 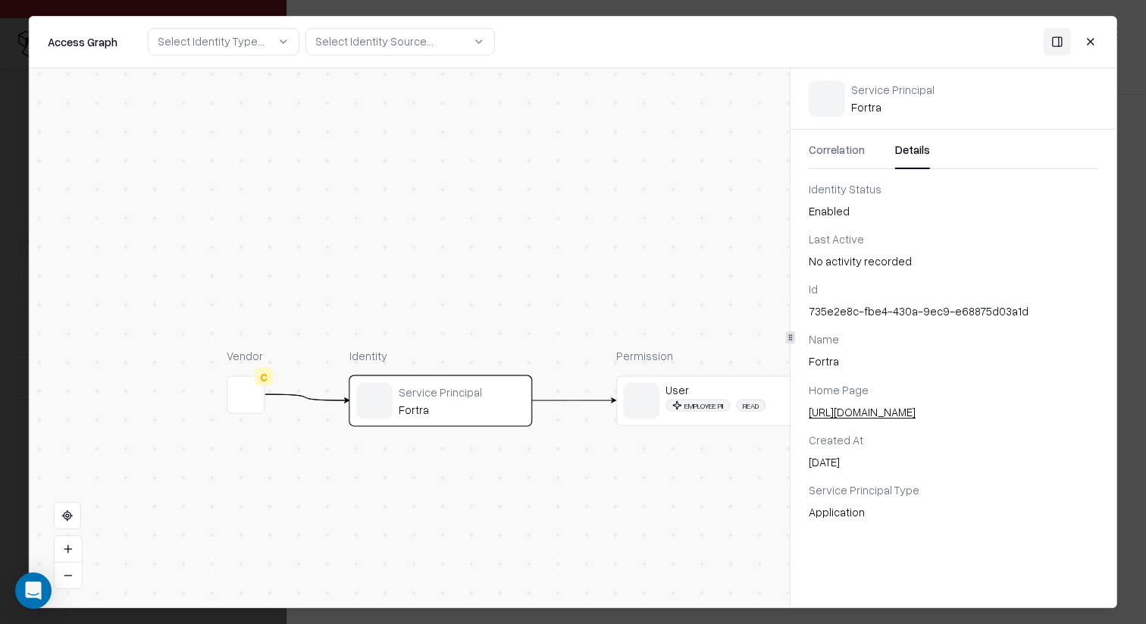 I want to click on div: Select Identity Source..., so click(x=374, y=42).